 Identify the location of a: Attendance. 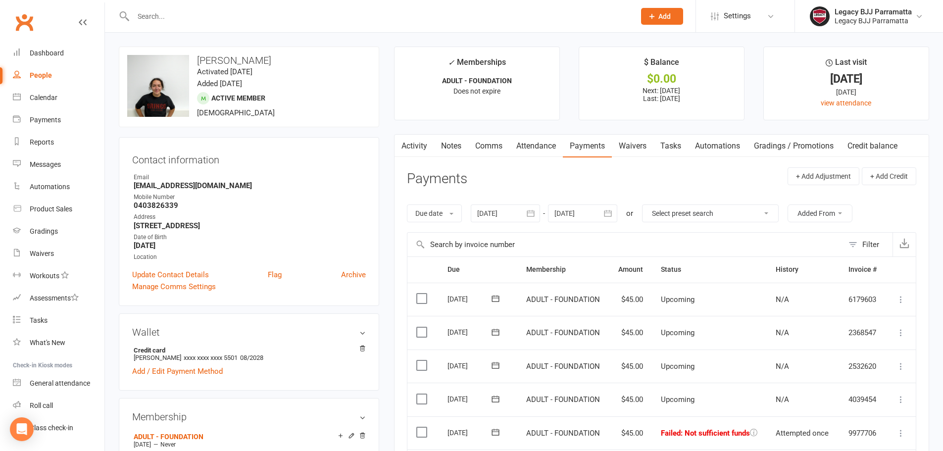
(536, 146).